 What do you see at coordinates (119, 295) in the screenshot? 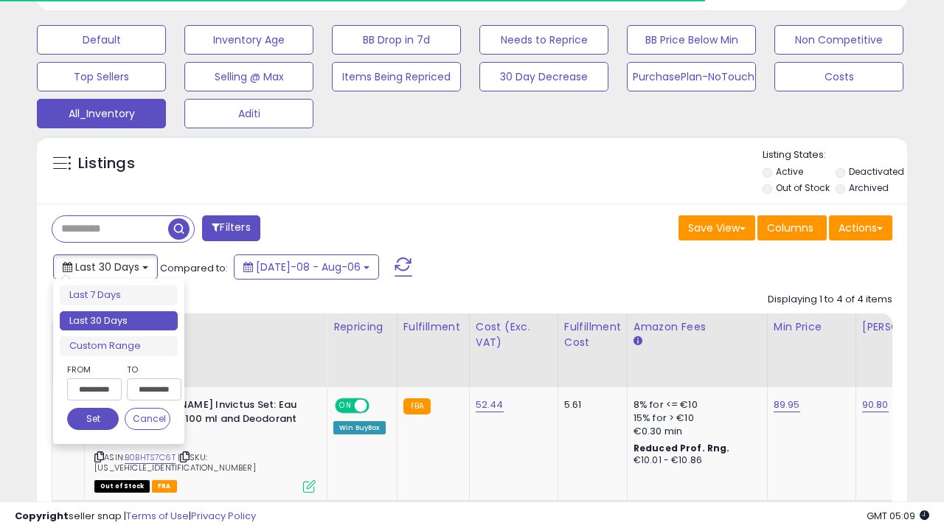
I see `li: Last 7 Days` at bounding box center [119, 295].